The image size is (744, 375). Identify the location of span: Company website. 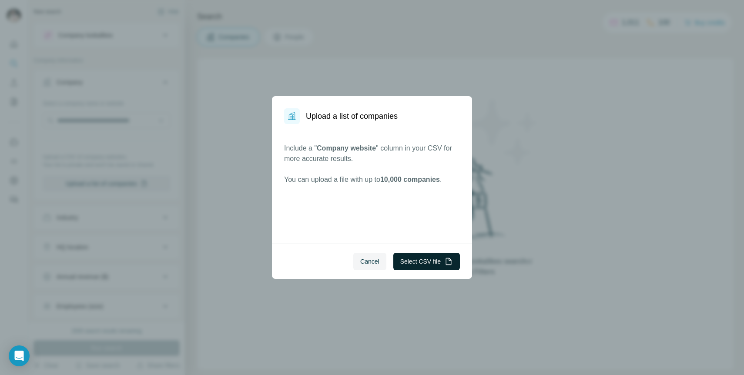
(346, 148).